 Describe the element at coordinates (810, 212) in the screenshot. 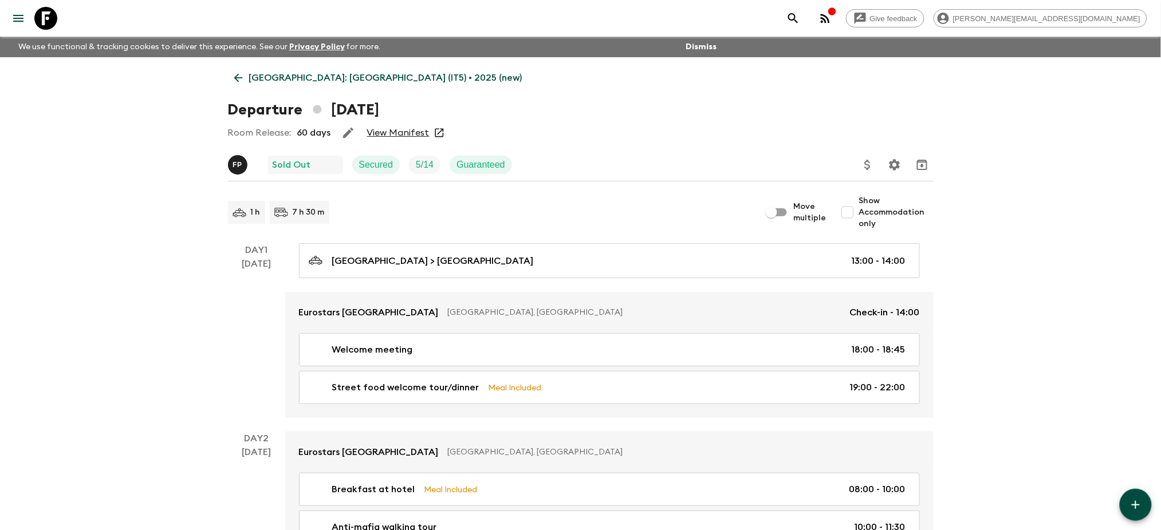

I see `span: Move multiple` at that location.